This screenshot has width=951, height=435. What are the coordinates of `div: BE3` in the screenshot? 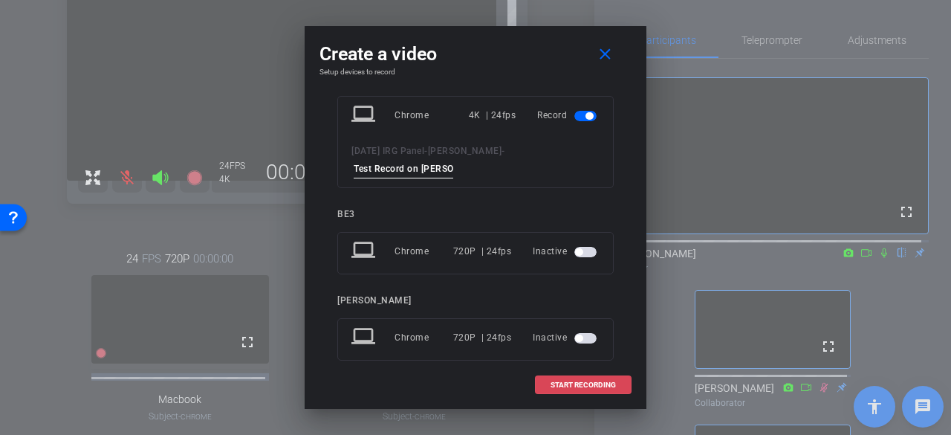 It's located at (476, 214).